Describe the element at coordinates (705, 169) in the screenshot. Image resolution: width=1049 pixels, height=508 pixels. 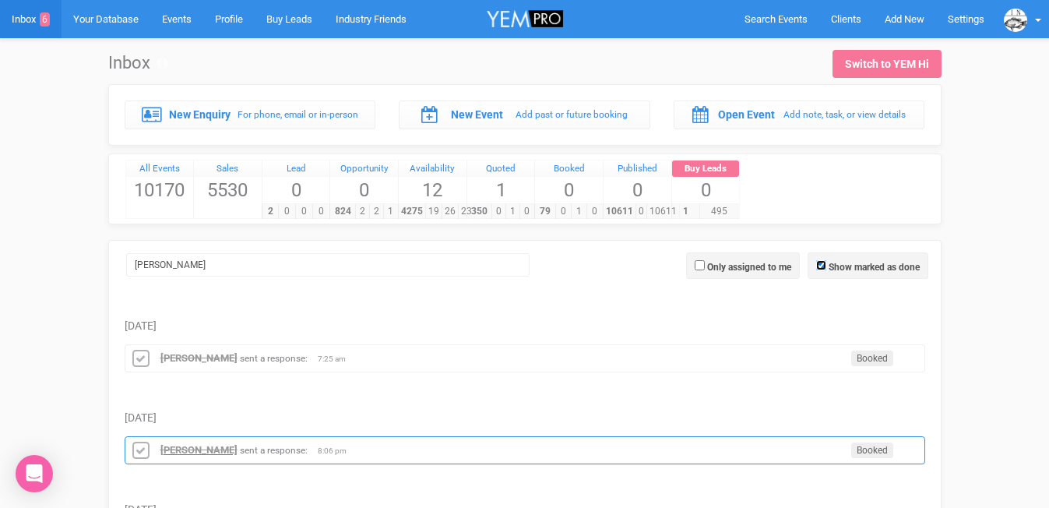
I see `div: Buy Leads` at that location.